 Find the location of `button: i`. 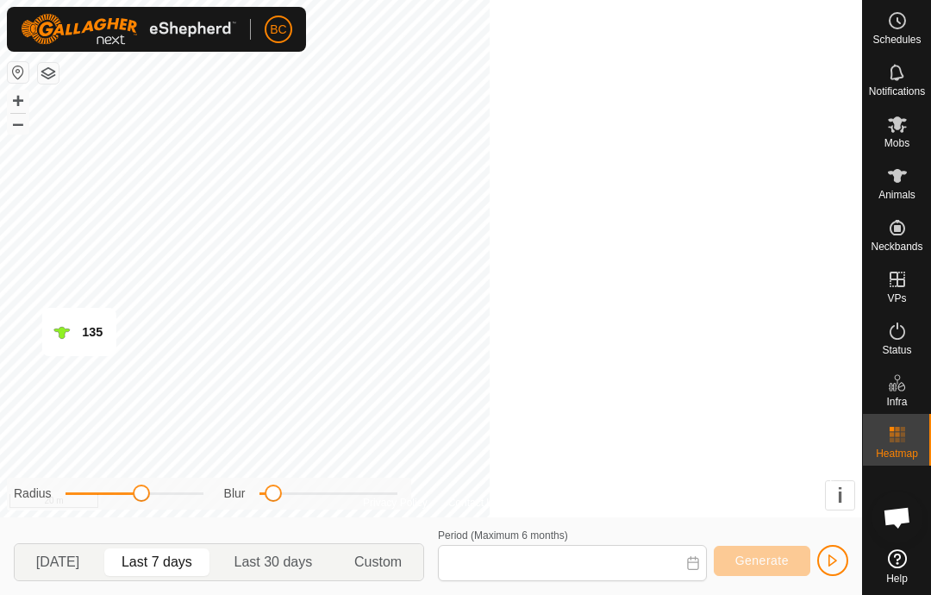

button: i is located at coordinates (840, 495).